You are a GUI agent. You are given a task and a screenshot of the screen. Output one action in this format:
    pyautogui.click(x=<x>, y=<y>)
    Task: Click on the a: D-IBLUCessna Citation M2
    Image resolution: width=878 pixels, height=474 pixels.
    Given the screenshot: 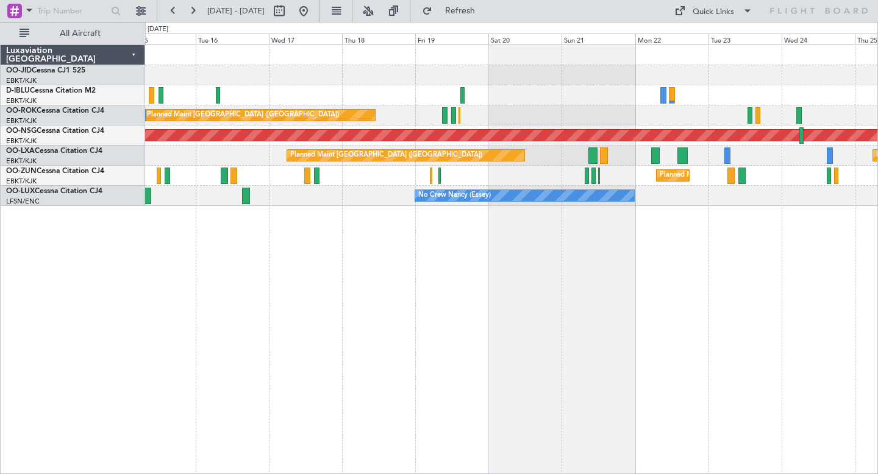 What is the action you would take?
    pyautogui.click(x=51, y=91)
    